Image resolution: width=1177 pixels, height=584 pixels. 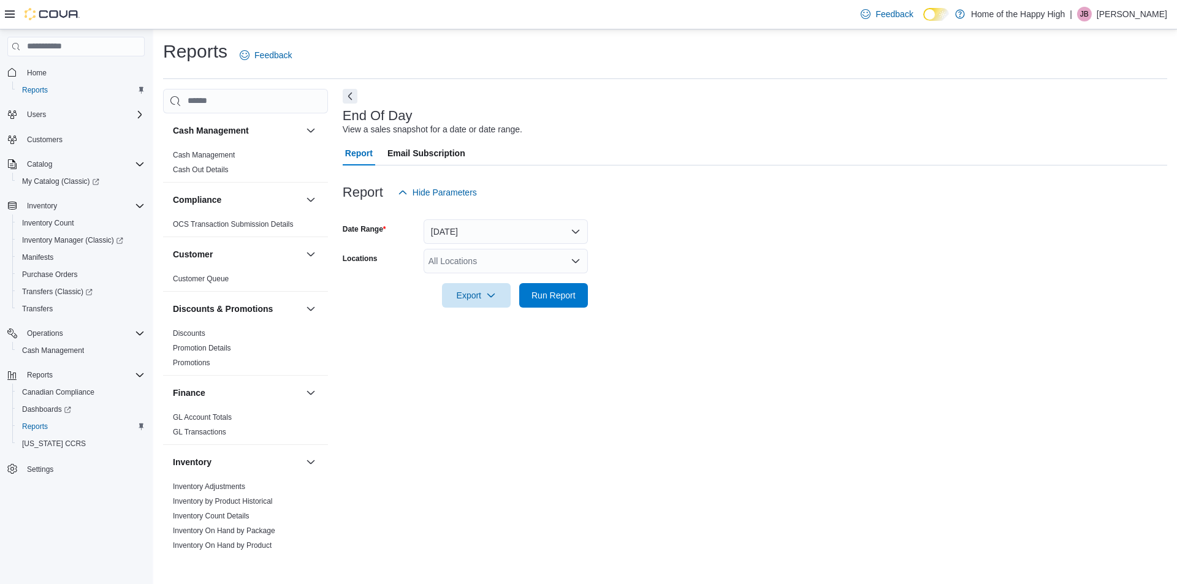 I want to click on a: Transfers (Classic), so click(x=57, y=292).